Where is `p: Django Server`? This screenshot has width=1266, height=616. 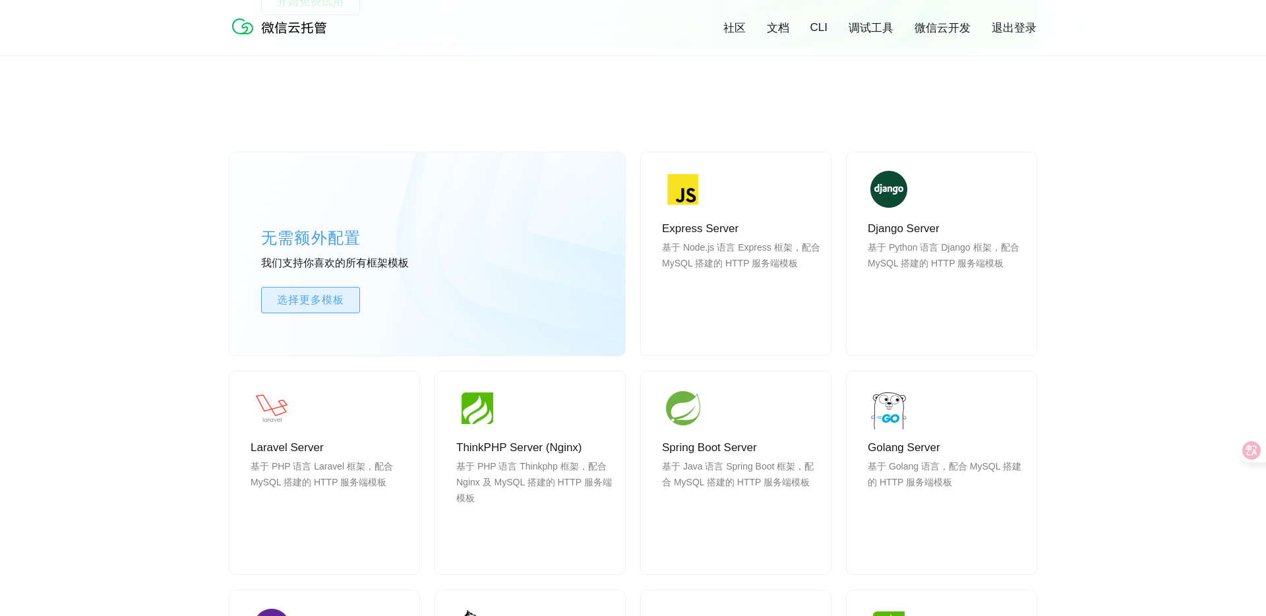
p: Django Server is located at coordinates (947, 229).